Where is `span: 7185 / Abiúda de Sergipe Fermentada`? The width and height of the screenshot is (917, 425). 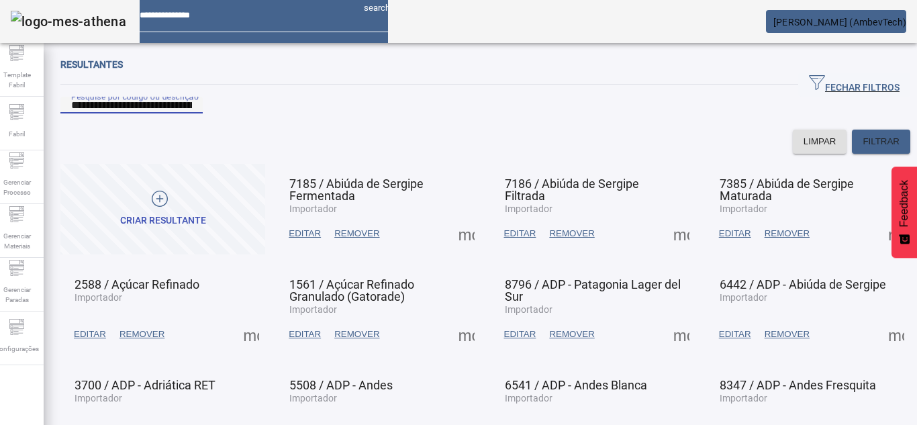
span: 7185 / Abiúda de Sergipe Fermentada is located at coordinates (356, 189).